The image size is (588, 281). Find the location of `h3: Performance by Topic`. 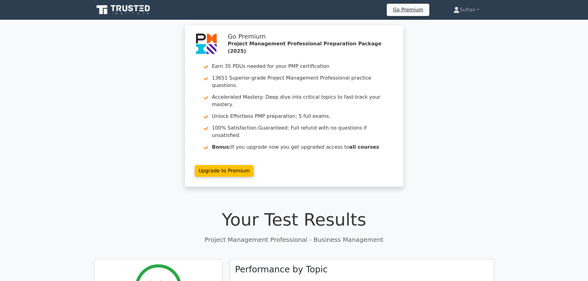

h3: Performance by Topic is located at coordinates (281, 270).